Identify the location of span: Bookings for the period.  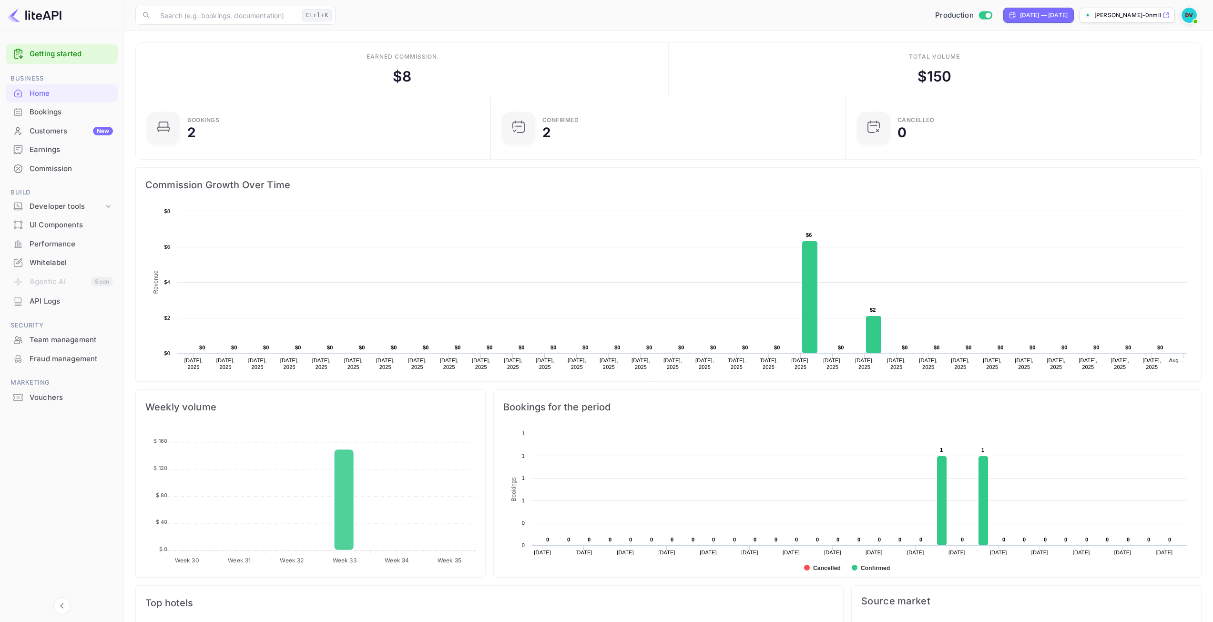
(847, 407).